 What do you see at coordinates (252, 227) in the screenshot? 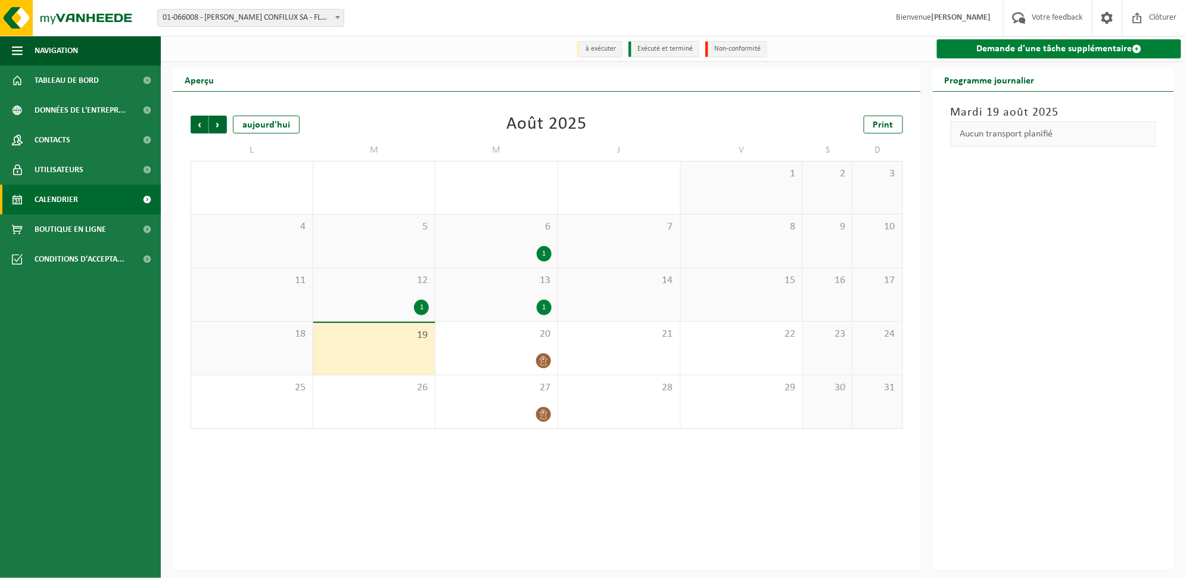
I see `span: 4` at bounding box center [252, 227].